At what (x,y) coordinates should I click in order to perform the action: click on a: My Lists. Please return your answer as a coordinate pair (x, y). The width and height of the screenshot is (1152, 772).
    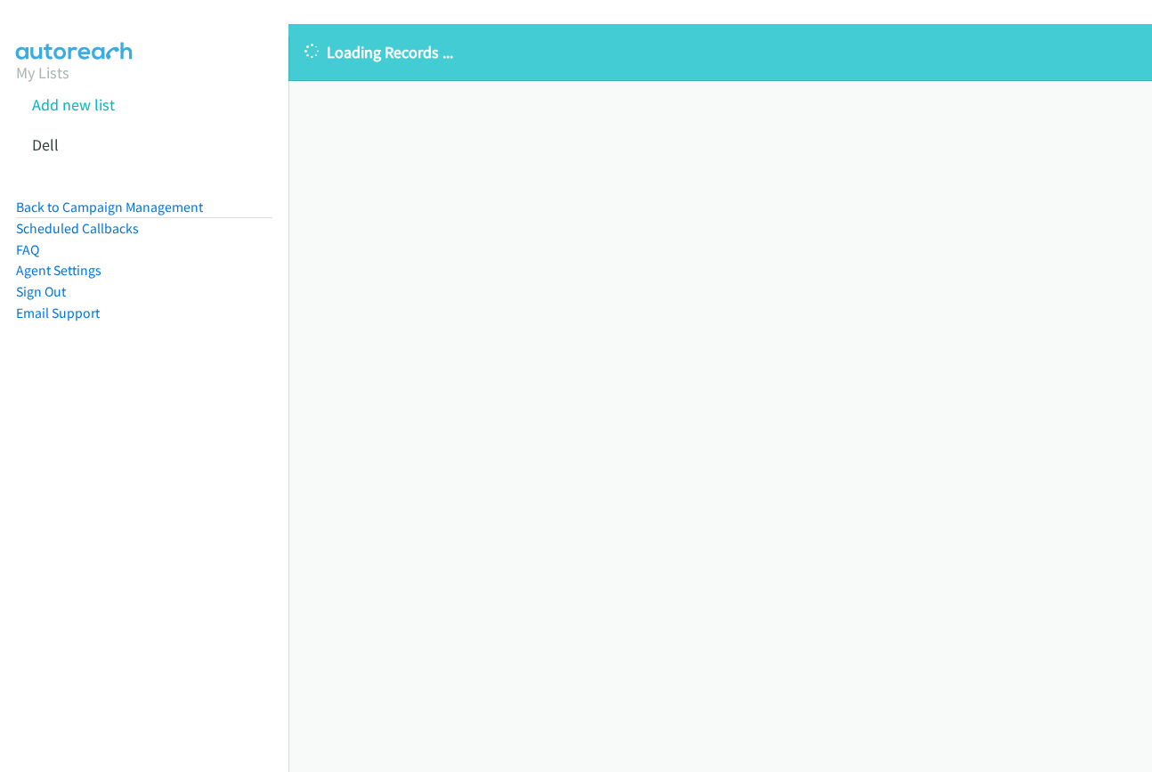
    Looking at the image, I should click on (43, 72).